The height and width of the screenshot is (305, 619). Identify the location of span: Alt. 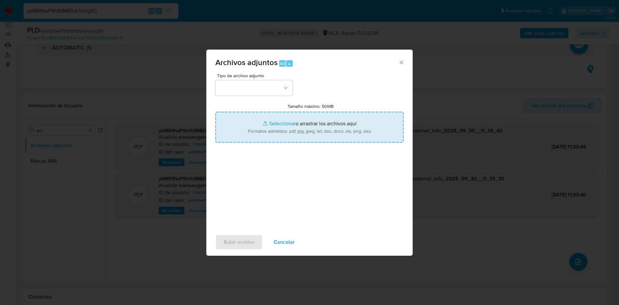
(282, 63).